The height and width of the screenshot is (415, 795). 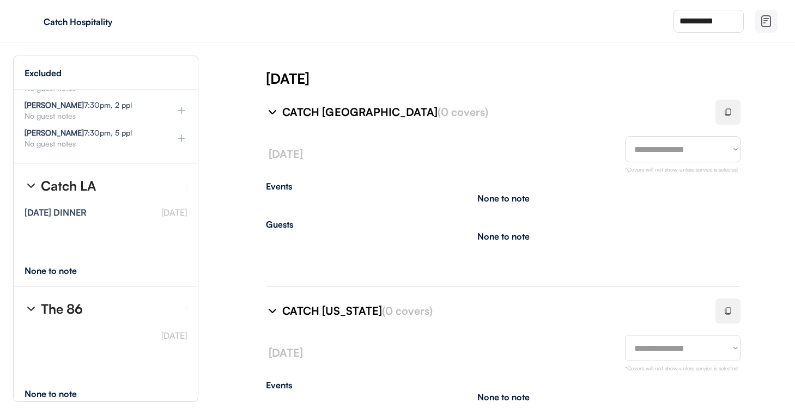 I want to click on div: Excluded, so click(x=43, y=73).